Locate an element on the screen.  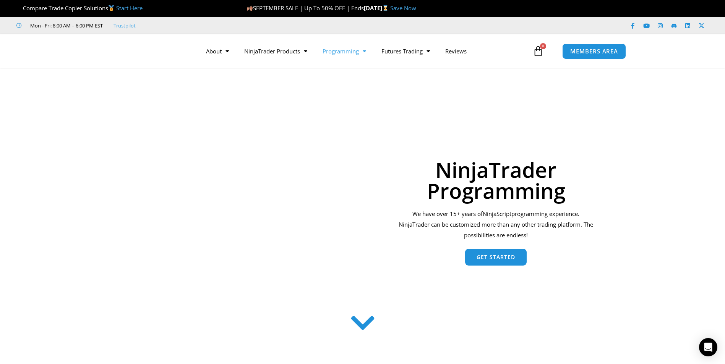
img: programming 1 | Affordable Indicators – NinjaTrader is located at coordinates (251, 204).